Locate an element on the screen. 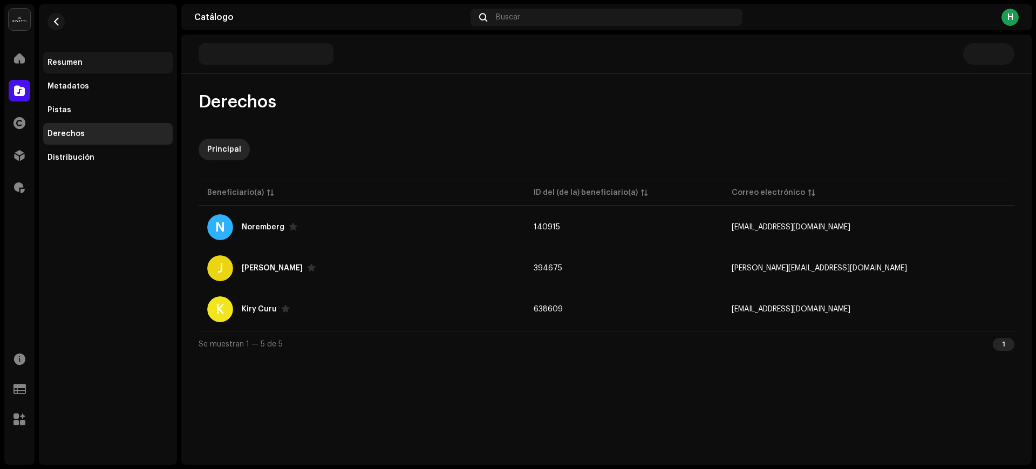 The width and height of the screenshot is (1036, 469). div: K is located at coordinates (220, 309).